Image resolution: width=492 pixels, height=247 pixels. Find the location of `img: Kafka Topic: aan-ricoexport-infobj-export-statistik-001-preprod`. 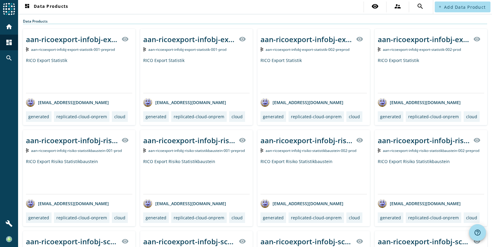

img: Kafka Topic: aan-ricoexport-infobj-export-statistik-001-preprod is located at coordinates (27, 49).